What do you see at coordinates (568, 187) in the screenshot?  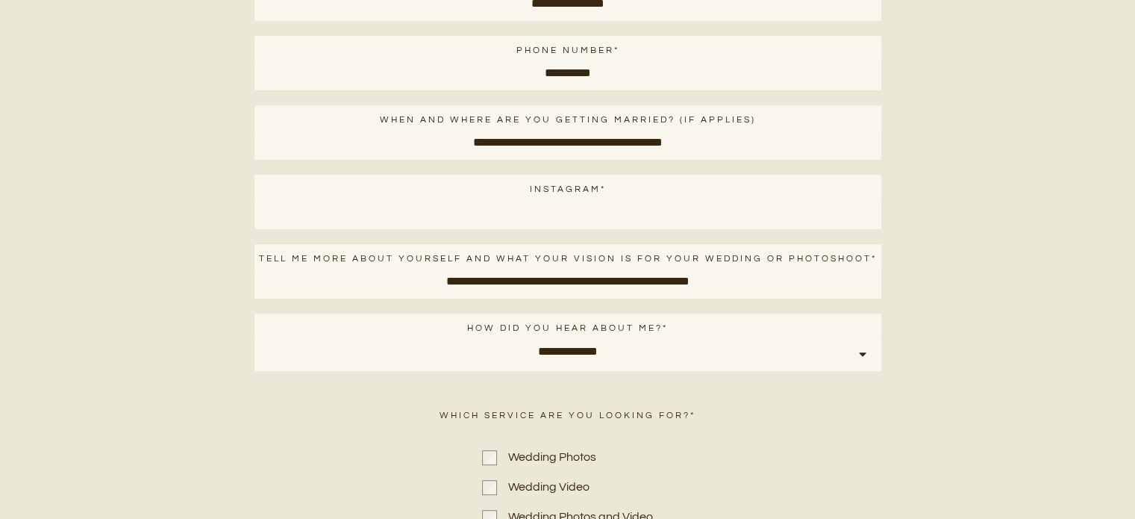 I see `label: Instagram` at bounding box center [568, 187].